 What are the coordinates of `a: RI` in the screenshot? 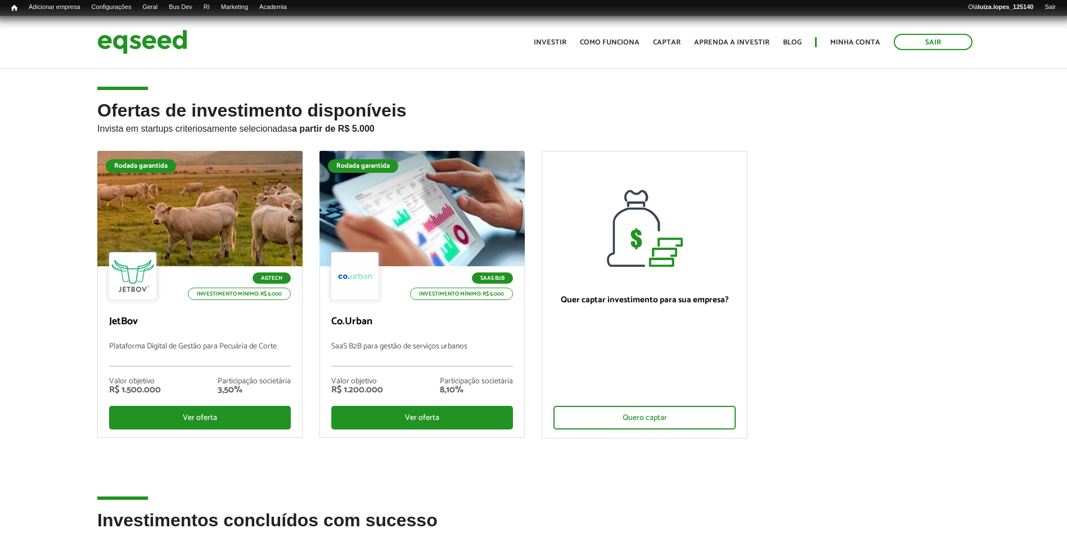 It's located at (207, 7).